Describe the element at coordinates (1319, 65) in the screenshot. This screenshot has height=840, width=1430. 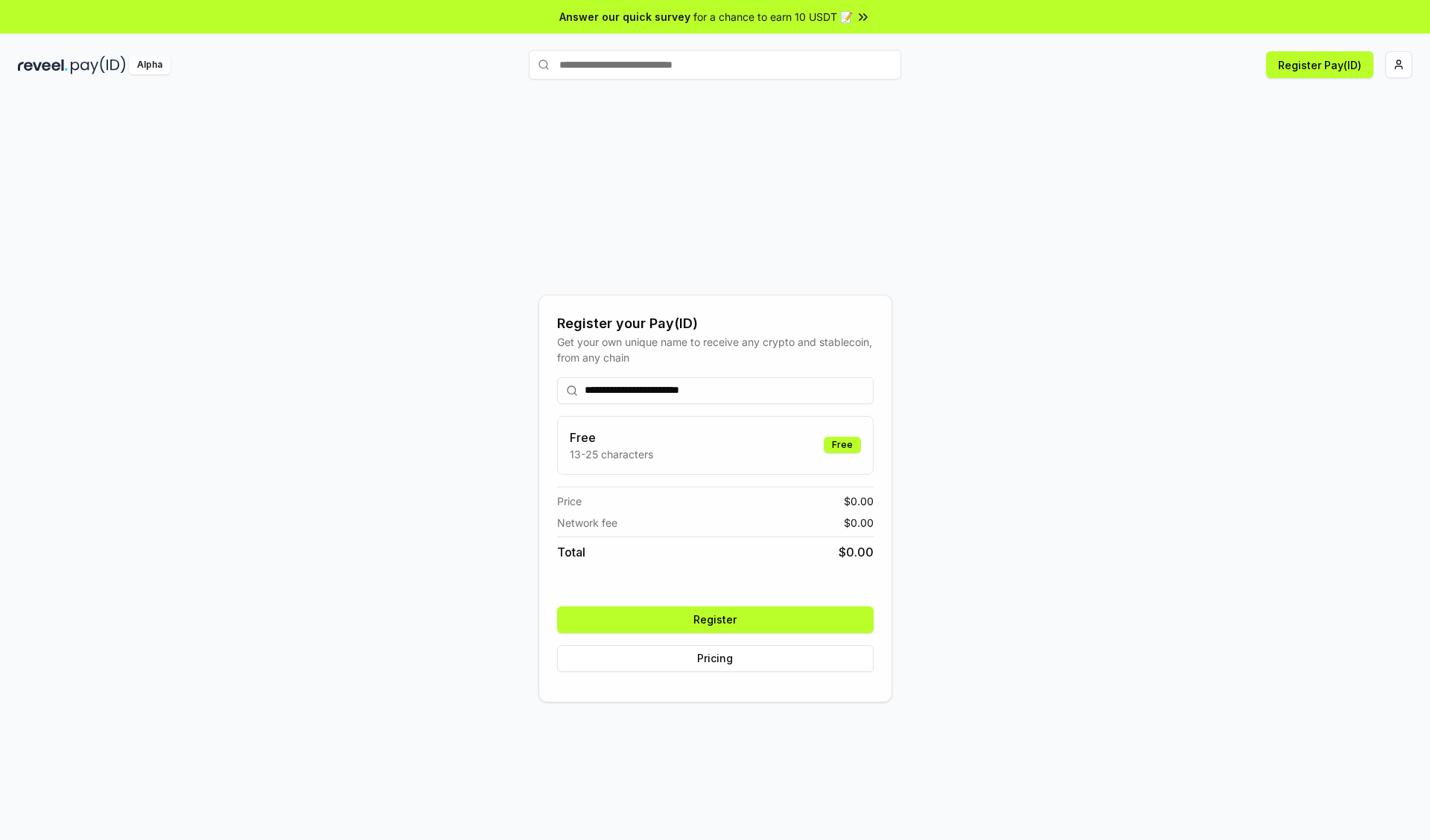
I see `button: Register Pay(ID)` at that location.